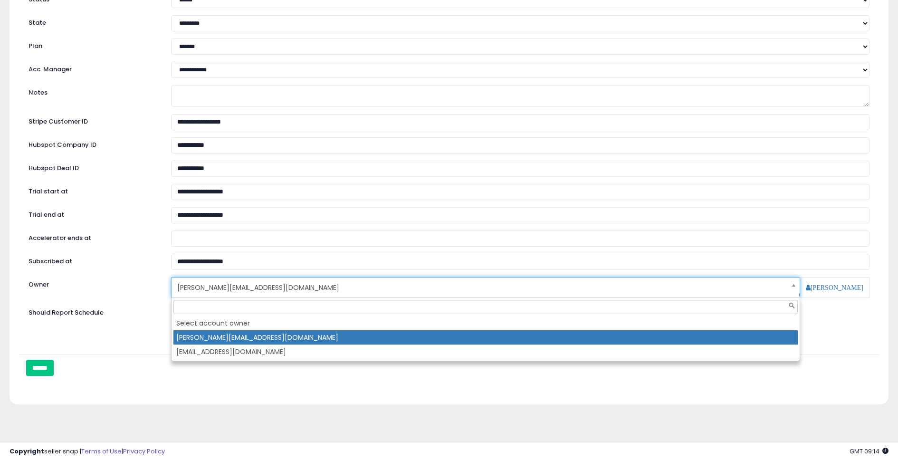 This screenshot has width=898, height=461. I want to click on label: Accelerator ends at, so click(93, 237).